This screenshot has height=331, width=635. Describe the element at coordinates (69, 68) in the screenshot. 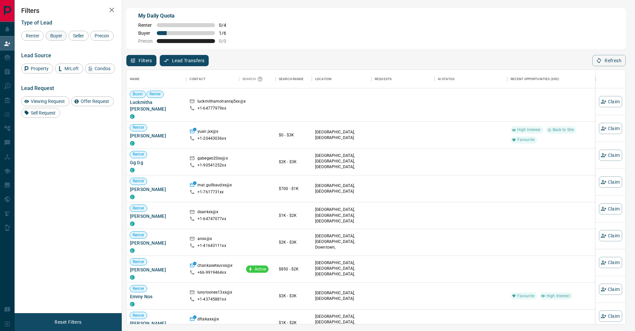

I see `div: MrLoft` at that location.